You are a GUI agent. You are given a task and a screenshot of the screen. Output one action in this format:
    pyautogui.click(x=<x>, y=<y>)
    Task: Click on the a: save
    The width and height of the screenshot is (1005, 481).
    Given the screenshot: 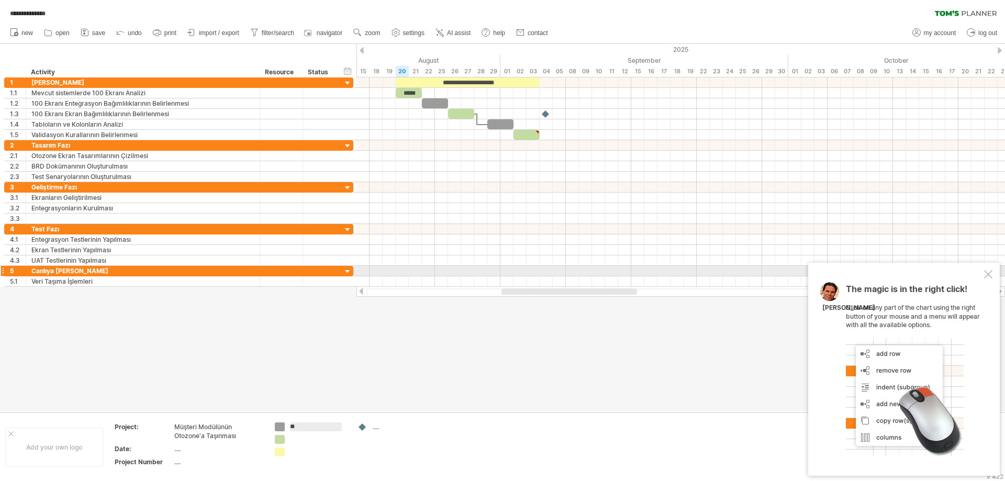 What is the action you would take?
    pyautogui.click(x=93, y=33)
    